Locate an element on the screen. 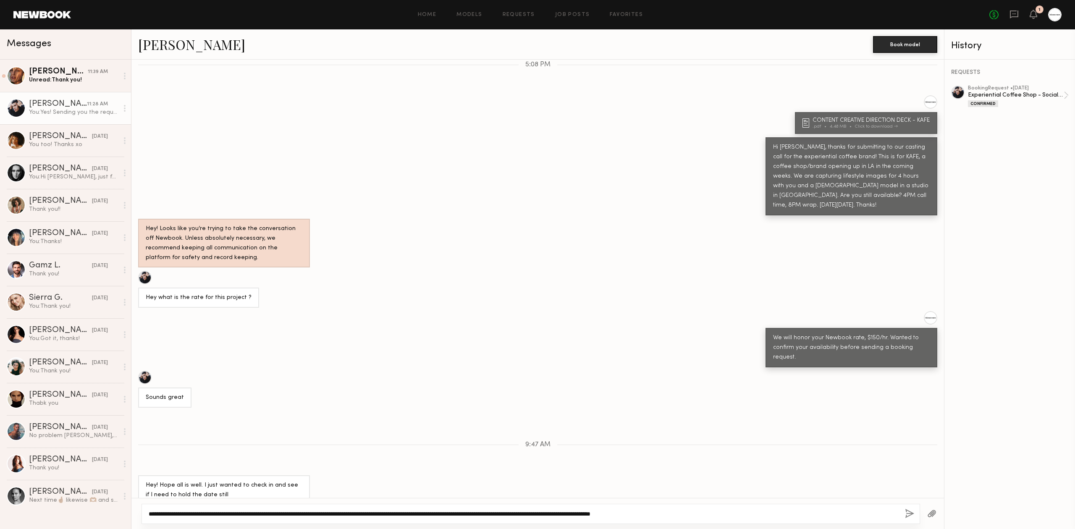  div: .pdf is located at coordinates (821, 126).